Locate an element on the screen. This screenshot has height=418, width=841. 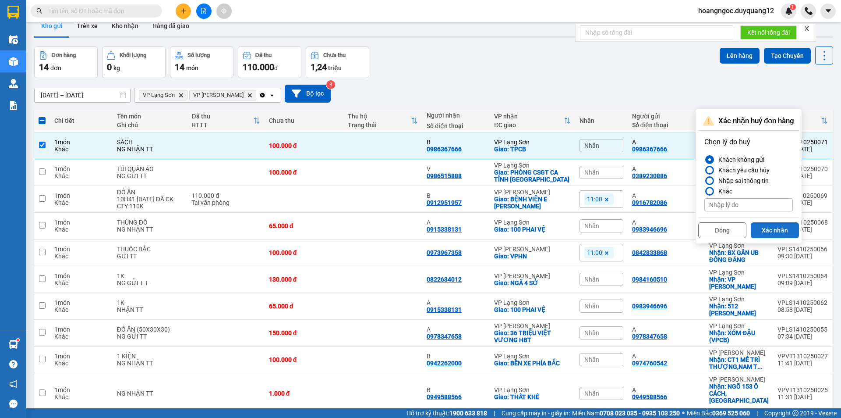
sup: 1 is located at coordinates (18, 340).